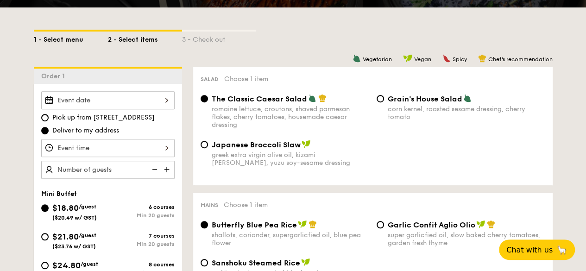 The height and width of the screenshot is (271, 586). I want to click on input: Event time, so click(108, 148).